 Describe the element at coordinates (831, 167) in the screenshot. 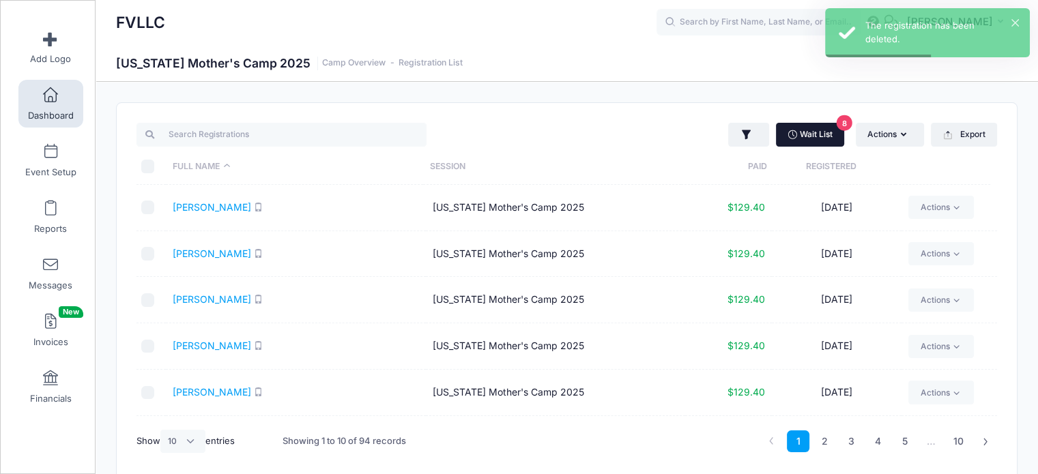

I see `th: Registered: activate to sort column ascending` at that location.